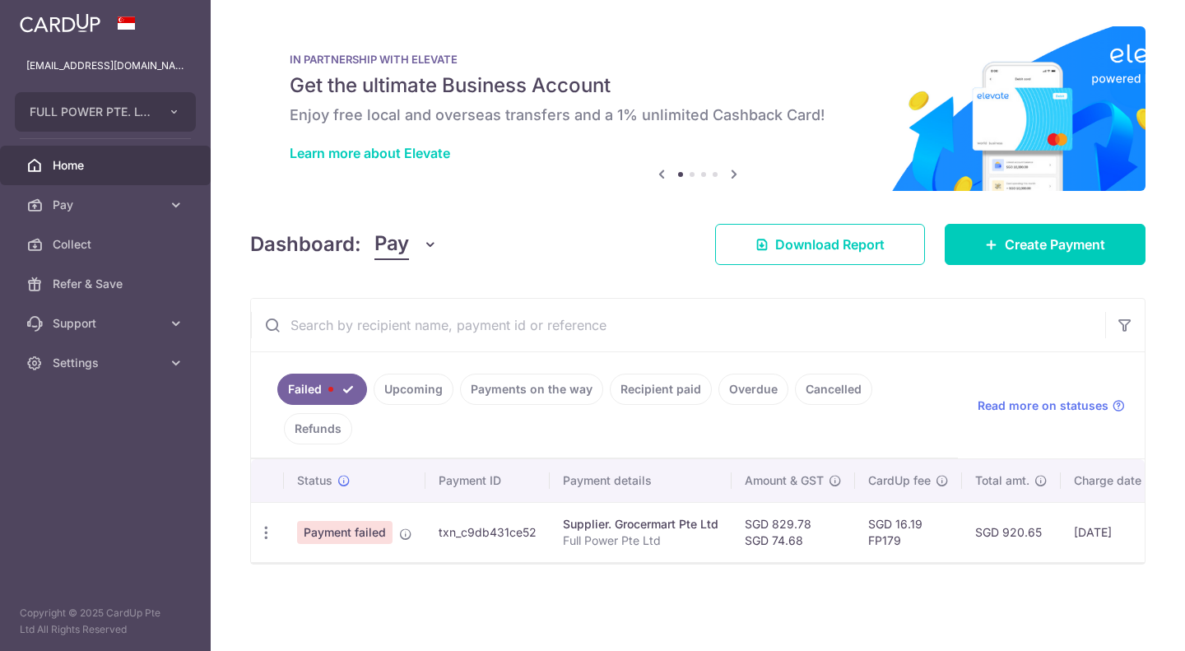 The width and height of the screenshot is (1185, 651). What do you see at coordinates (345, 532) in the screenshot?
I see `span: Payment failed` at bounding box center [345, 532].